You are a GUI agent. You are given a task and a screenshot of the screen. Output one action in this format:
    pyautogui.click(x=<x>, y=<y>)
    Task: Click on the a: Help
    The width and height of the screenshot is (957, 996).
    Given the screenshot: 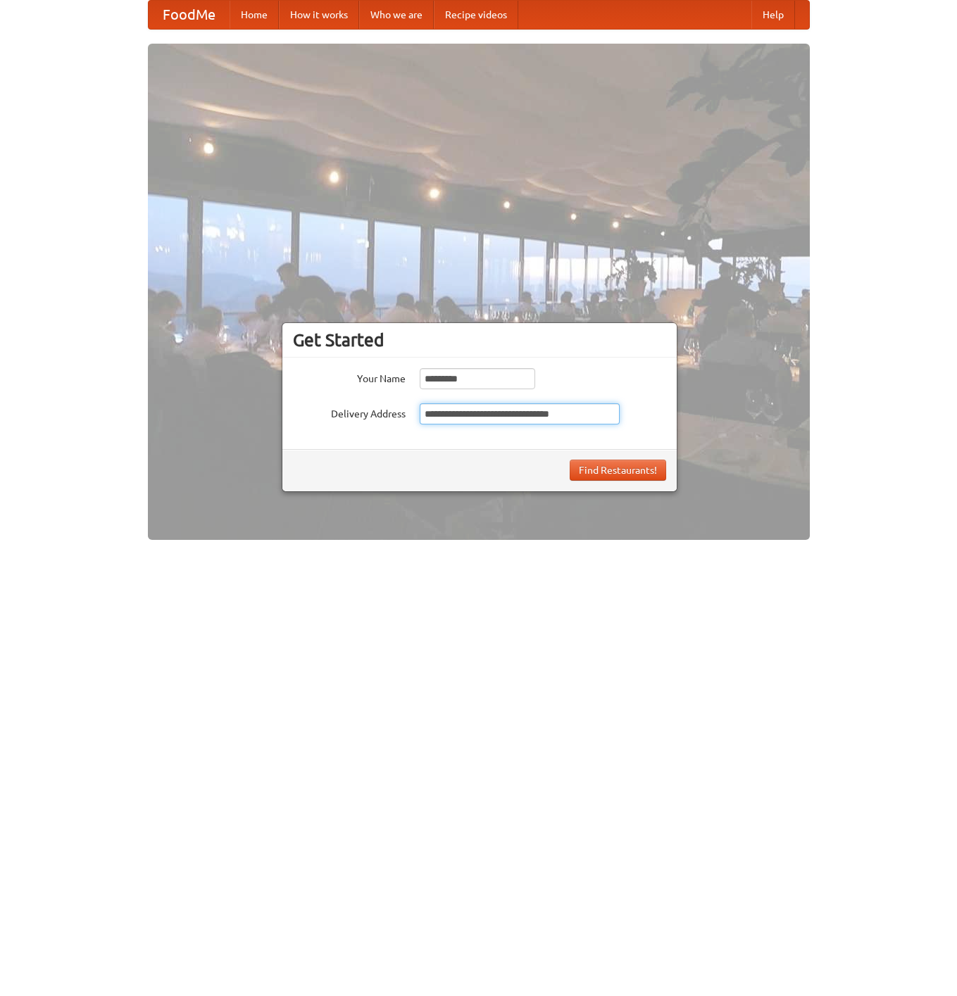 What is the action you would take?
    pyautogui.click(x=773, y=15)
    